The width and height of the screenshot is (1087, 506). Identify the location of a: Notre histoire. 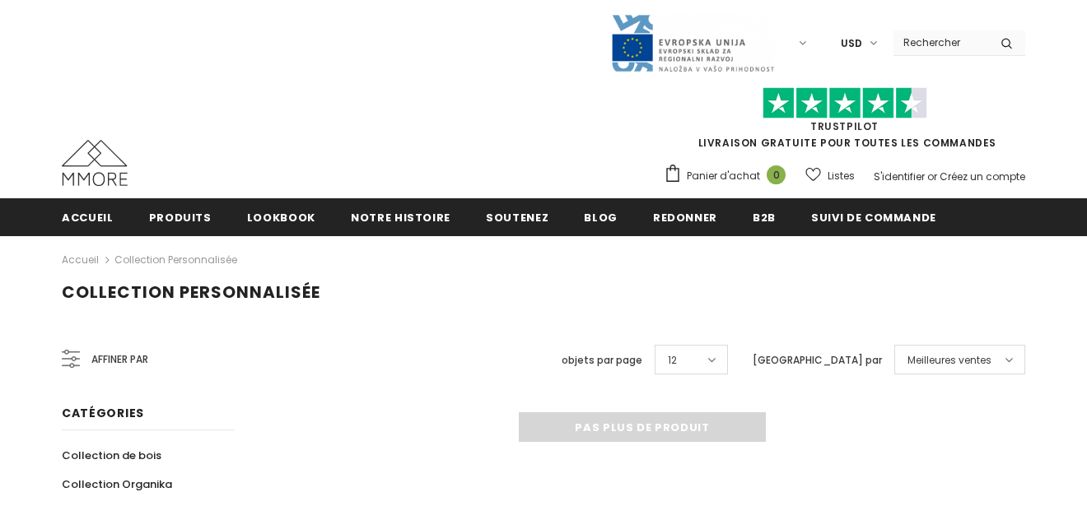
(400, 217).